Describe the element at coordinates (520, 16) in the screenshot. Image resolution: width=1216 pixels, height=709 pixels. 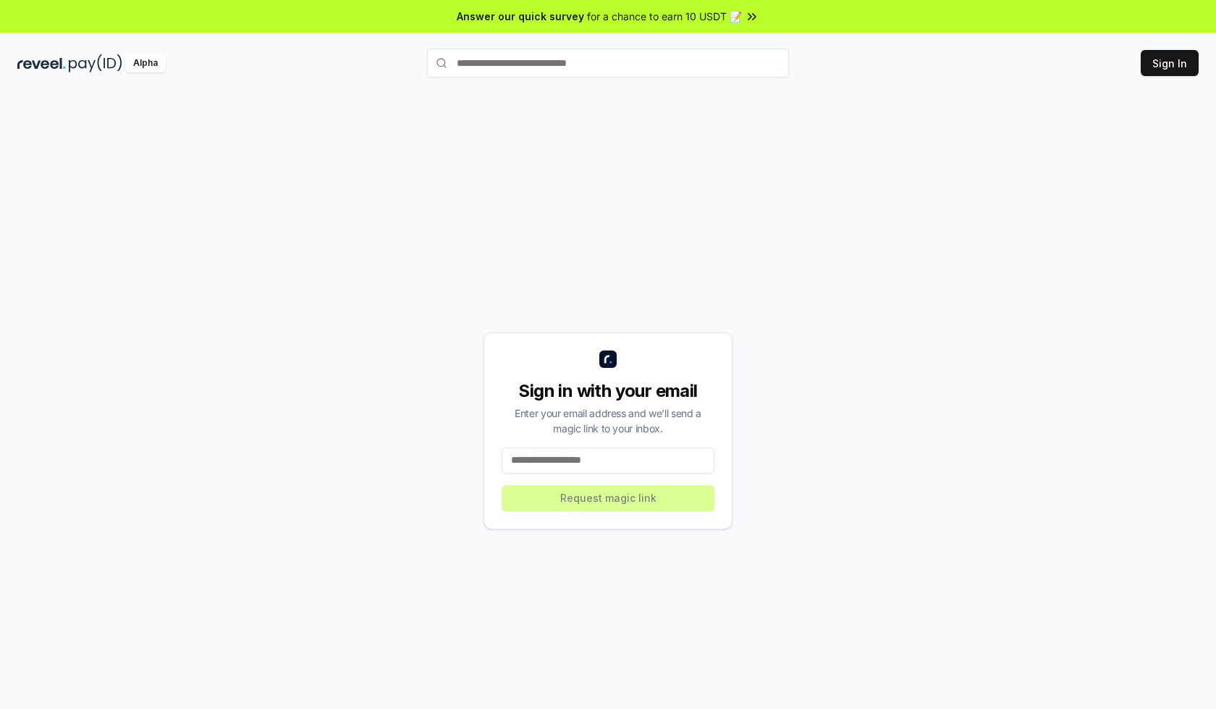
I see `span: Answer our quick survey` at that location.